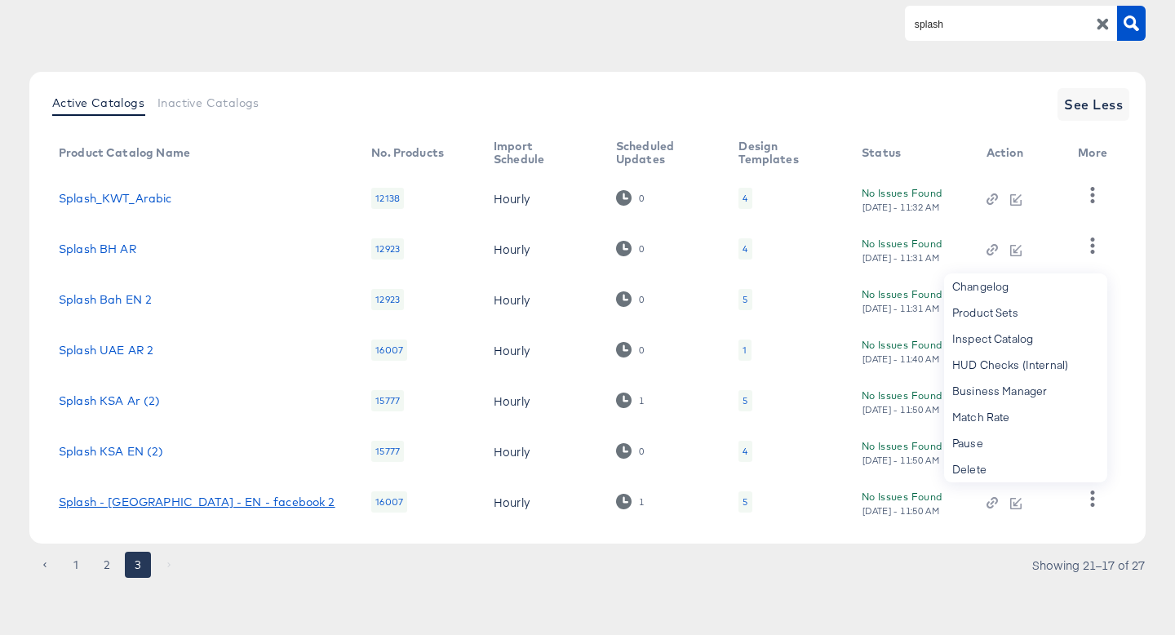 This screenshot has height=635, width=1175. I want to click on a: Splash Bah EN 2, so click(105, 299).